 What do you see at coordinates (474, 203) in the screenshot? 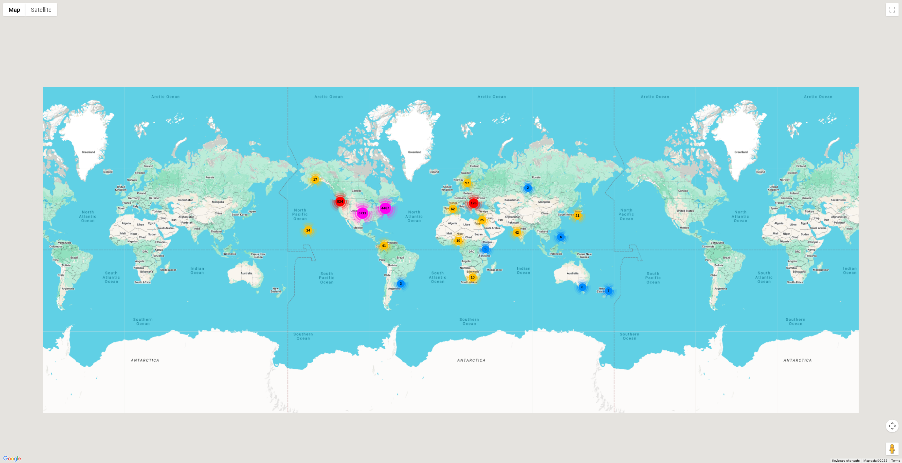
I see `div: 126` at bounding box center [474, 203].